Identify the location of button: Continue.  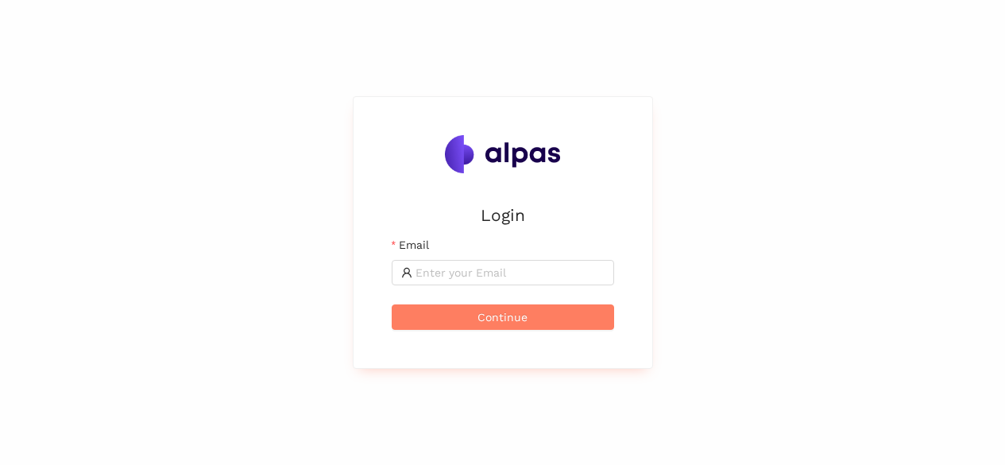
(503, 317).